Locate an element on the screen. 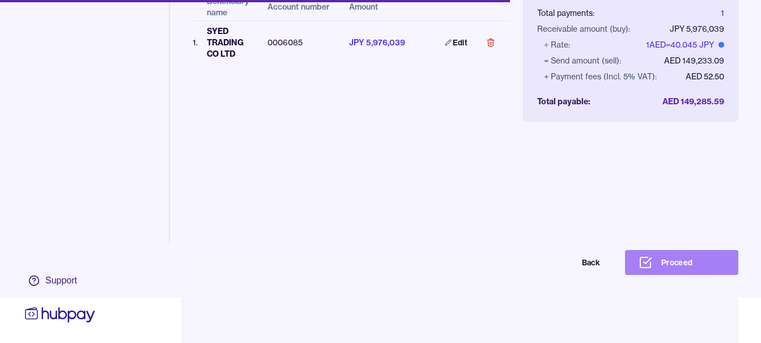  td: SYED TRADING CO LTD is located at coordinates (228, 42).